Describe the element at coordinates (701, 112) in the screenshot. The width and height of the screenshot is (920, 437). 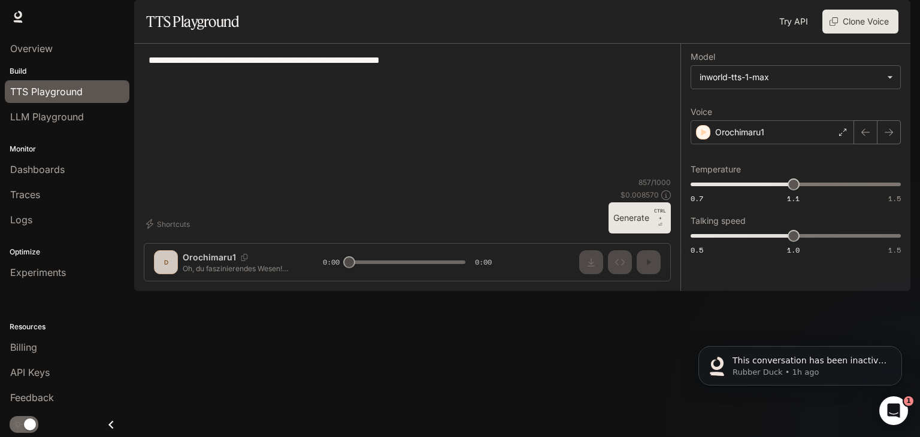
I see `p: Voice` at that location.